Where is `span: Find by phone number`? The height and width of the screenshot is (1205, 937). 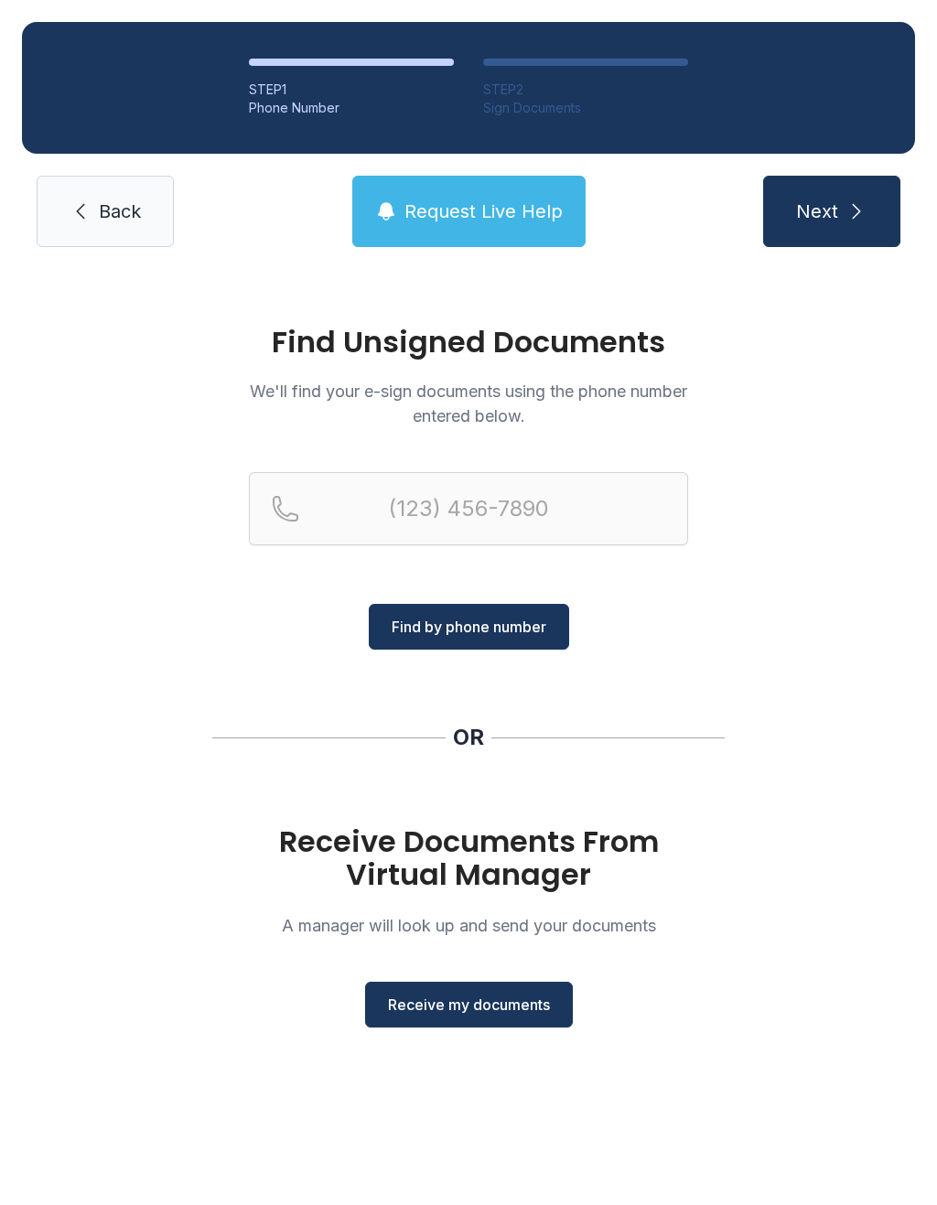 span: Find by phone number is located at coordinates (469, 627).